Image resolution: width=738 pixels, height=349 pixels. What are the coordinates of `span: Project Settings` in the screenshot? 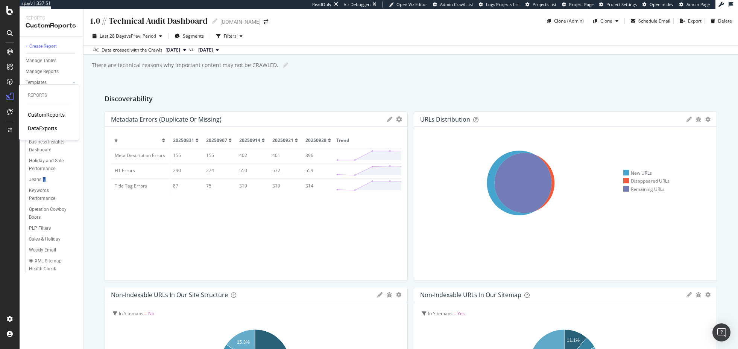 It's located at (621, 4).